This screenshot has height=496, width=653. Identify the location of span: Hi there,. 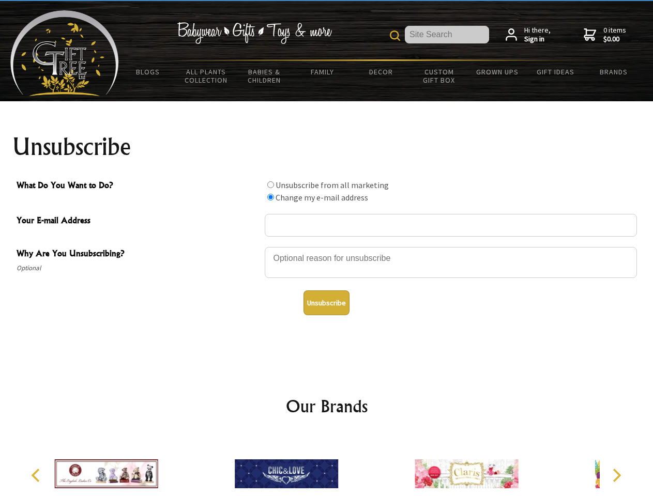
(537, 35).